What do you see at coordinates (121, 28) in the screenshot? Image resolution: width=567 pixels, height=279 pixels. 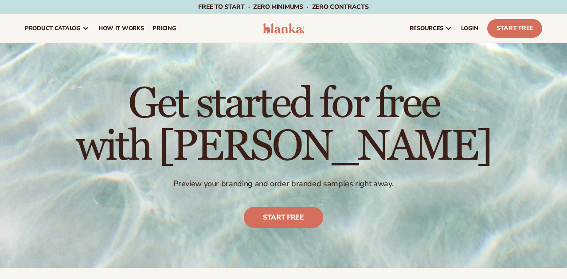 I see `a: How It Works` at bounding box center [121, 28].